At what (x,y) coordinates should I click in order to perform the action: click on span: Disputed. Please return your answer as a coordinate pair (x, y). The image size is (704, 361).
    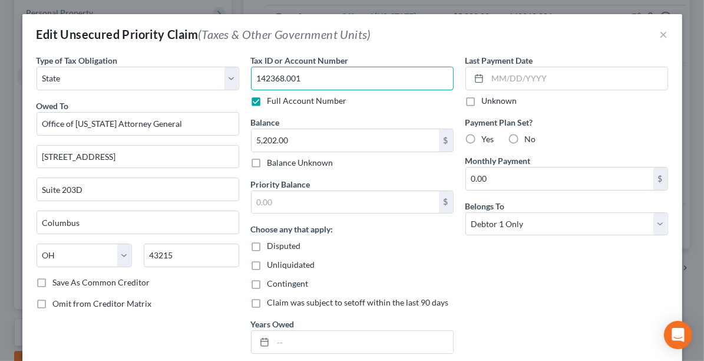
    Looking at the image, I should click on (284, 245).